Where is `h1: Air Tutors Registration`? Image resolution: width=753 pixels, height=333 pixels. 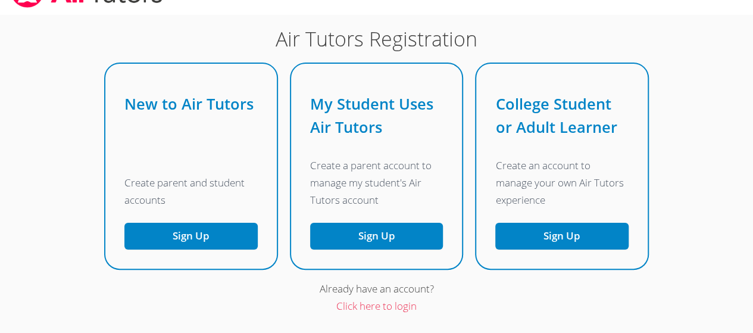
h1: Air Tutors Registration is located at coordinates (376, 39).